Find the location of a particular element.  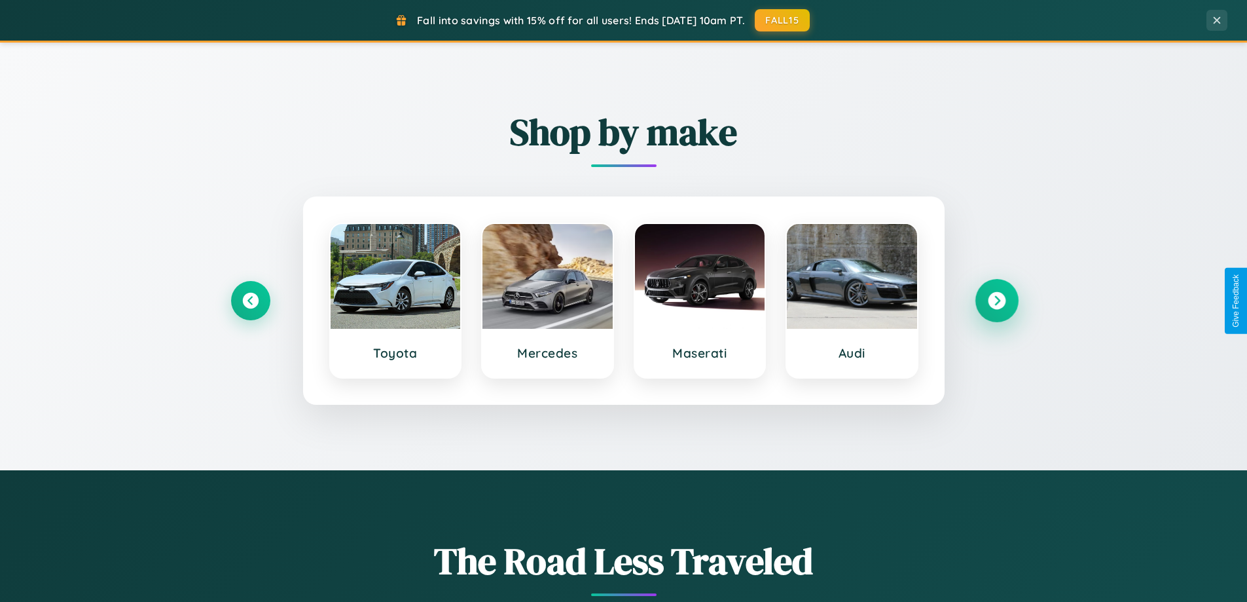

h3: Mercedes is located at coordinates (547, 353).